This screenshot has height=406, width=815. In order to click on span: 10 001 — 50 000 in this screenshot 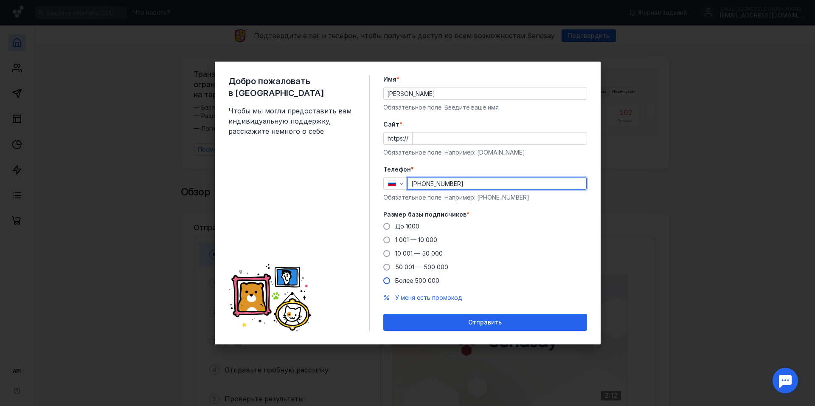, I will do `click(419, 253)`.